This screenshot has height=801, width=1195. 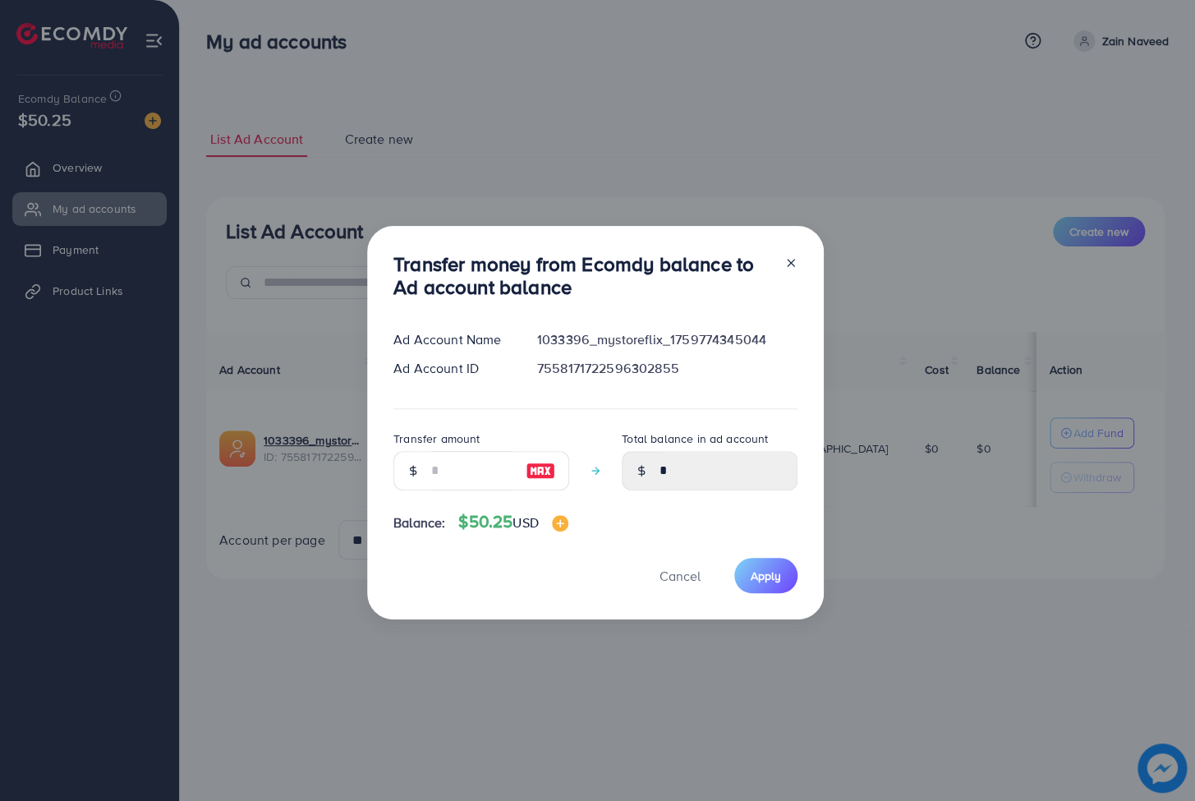 I want to click on div: 1033396_mystoreflix_1759774345044, so click(x=667, y=339).